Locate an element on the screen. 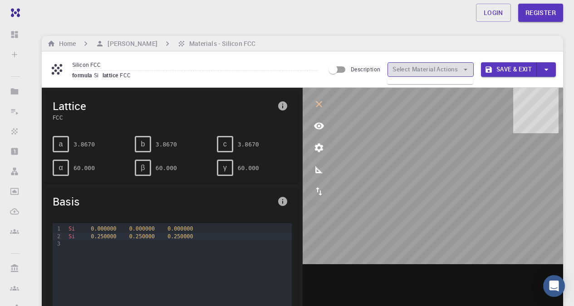 The height and width of the screenshot is (306, 574). div: 1 is located at coordinates (57, 228).